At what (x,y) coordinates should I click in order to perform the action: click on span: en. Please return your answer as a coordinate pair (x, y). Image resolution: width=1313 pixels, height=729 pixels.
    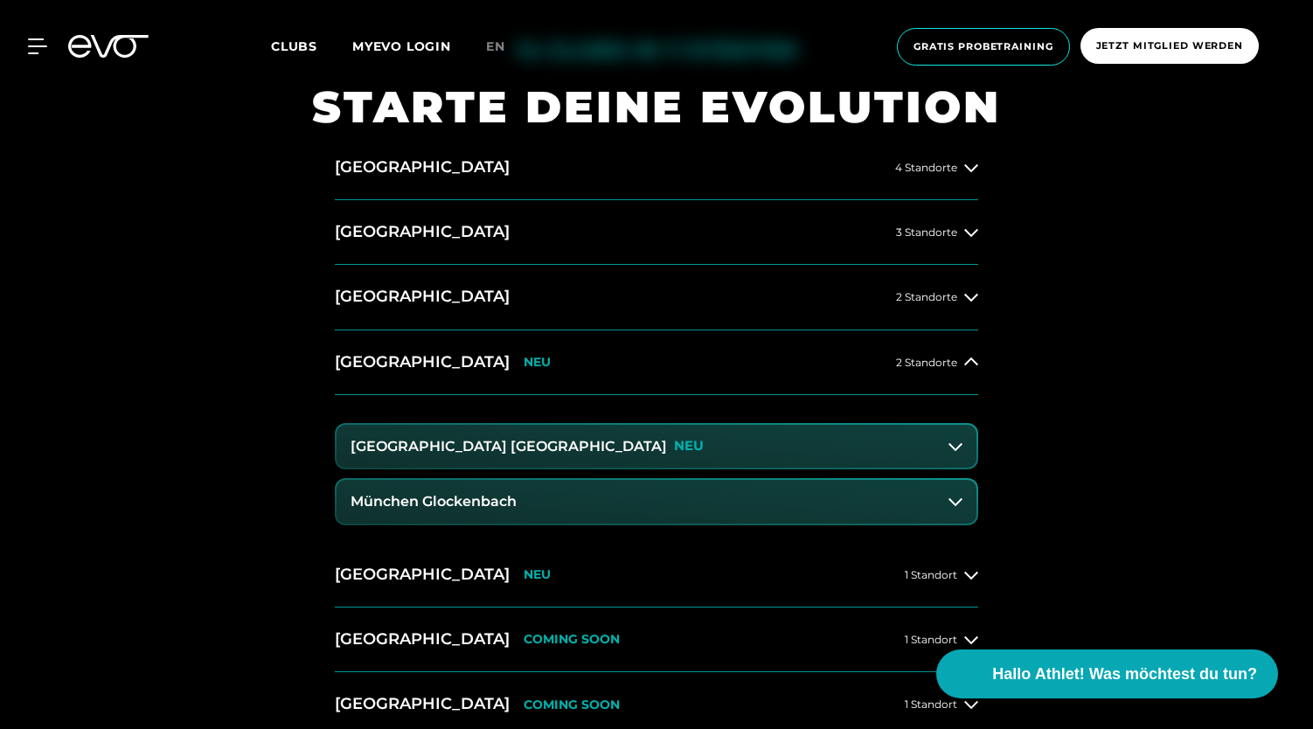
    Looking at the image, I should click on (496, 46).